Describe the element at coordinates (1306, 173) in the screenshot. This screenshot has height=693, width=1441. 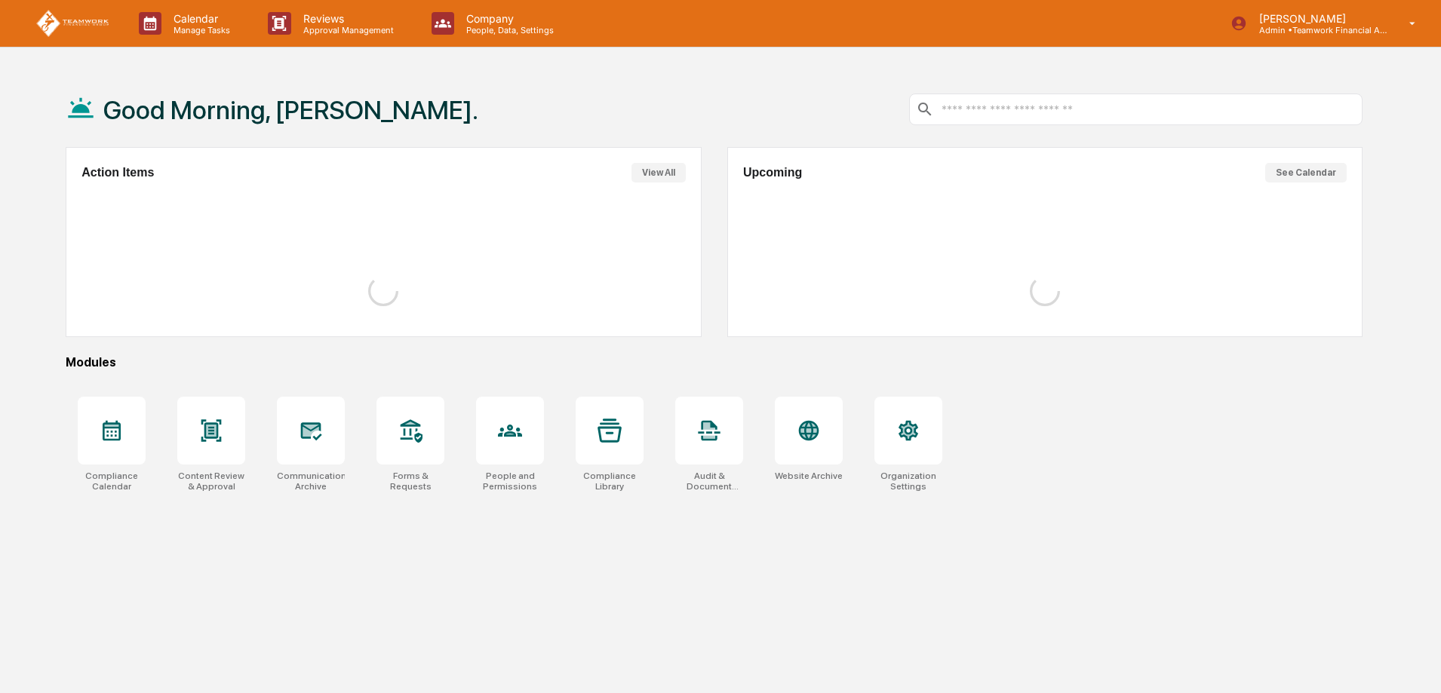
I see `button: See Calendar` at that location.